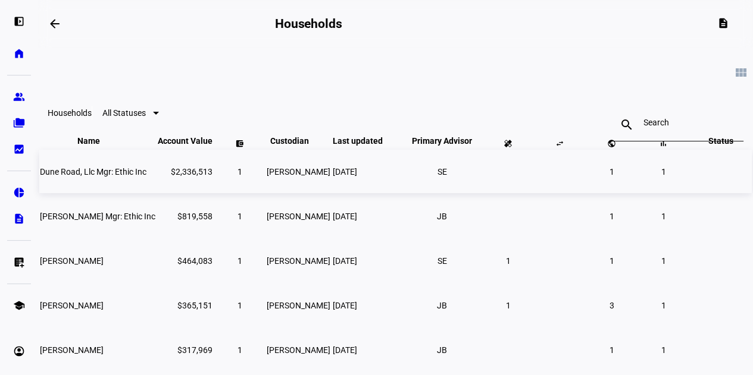 Image resolution: width=753 pixels, height=375 pixels. Describe the element at coordinates (19, 54) in the screenshot. I see `a: home` at that location.